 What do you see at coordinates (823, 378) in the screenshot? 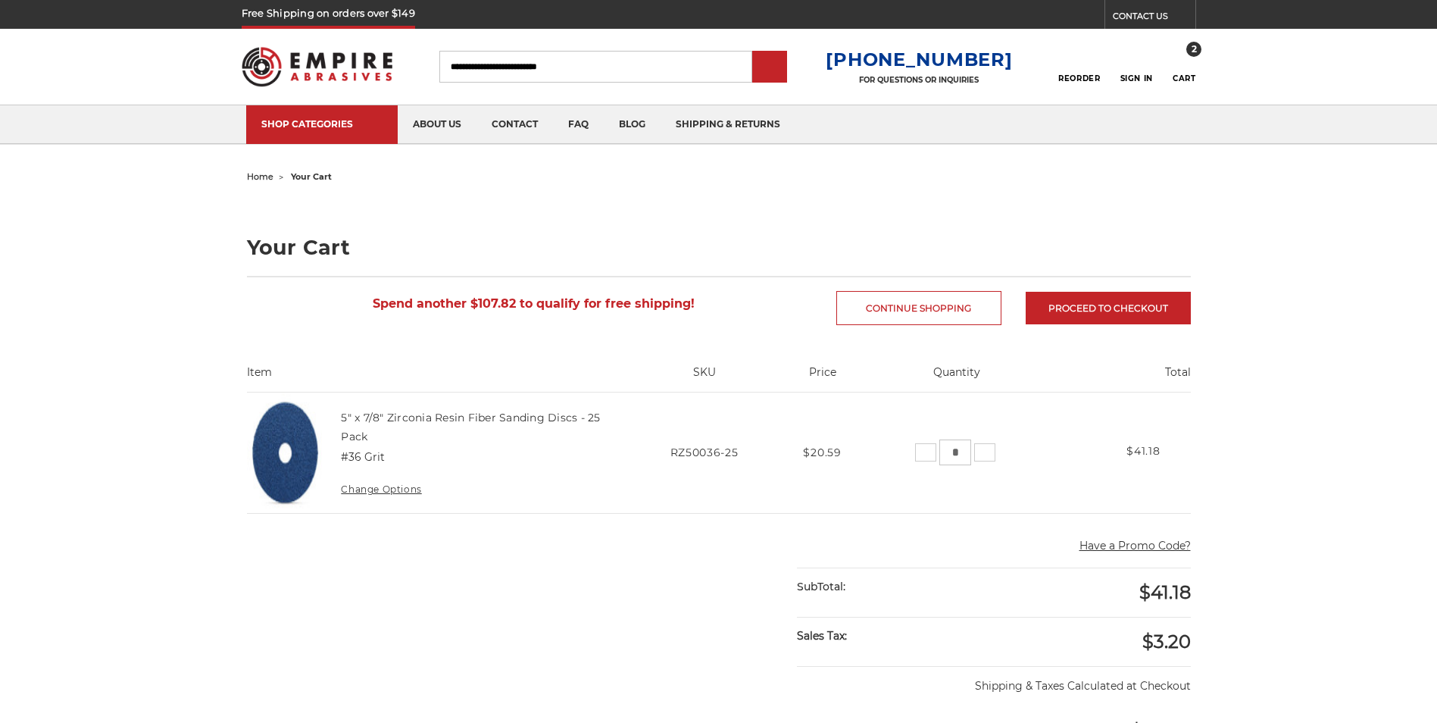
I see `th: Price` at bounding box center [823, 378].